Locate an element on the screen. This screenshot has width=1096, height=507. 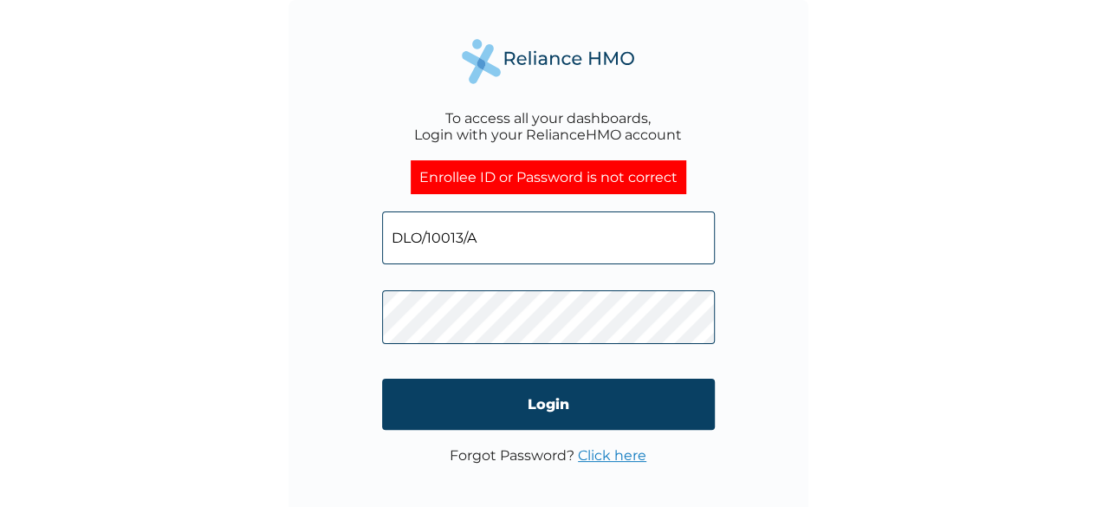
a: Click here is located at coordinates (612, 455).